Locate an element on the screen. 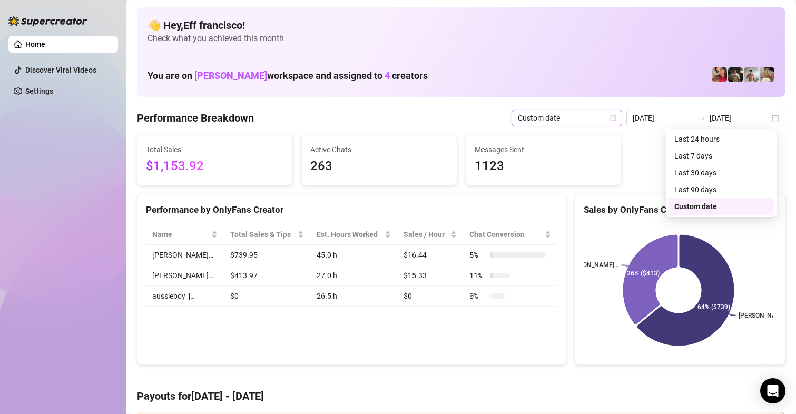 Image resolution: width=796 pixels, height=414 pixels. span: swap-right is located at coordinates (701, 118).